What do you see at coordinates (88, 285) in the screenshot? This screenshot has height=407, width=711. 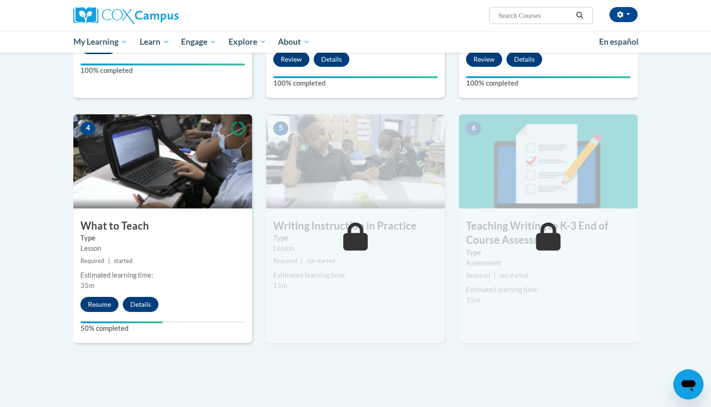 I see `span: 35m` at bounding box center [88, 285].